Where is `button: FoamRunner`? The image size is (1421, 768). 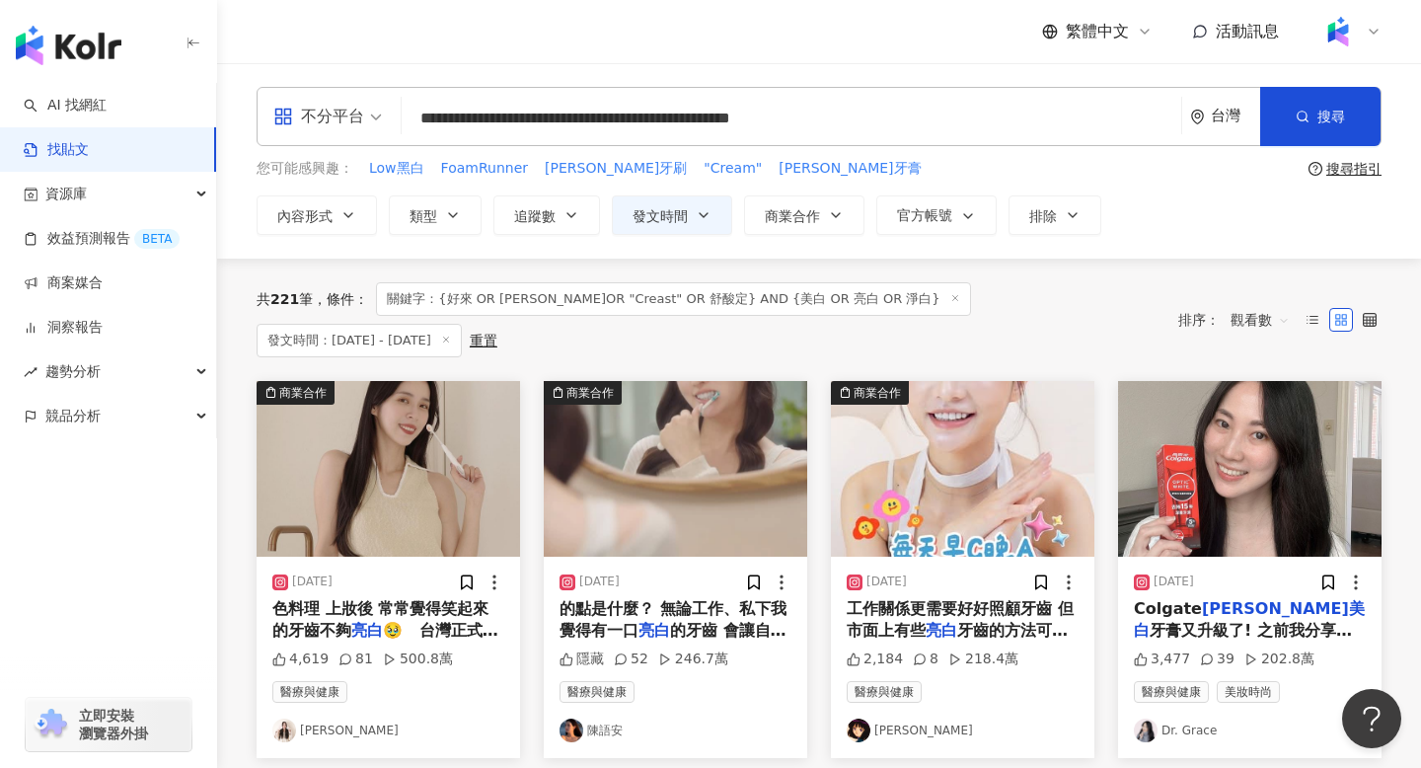
button: FoamRunner is located at coordinates (485, 169).